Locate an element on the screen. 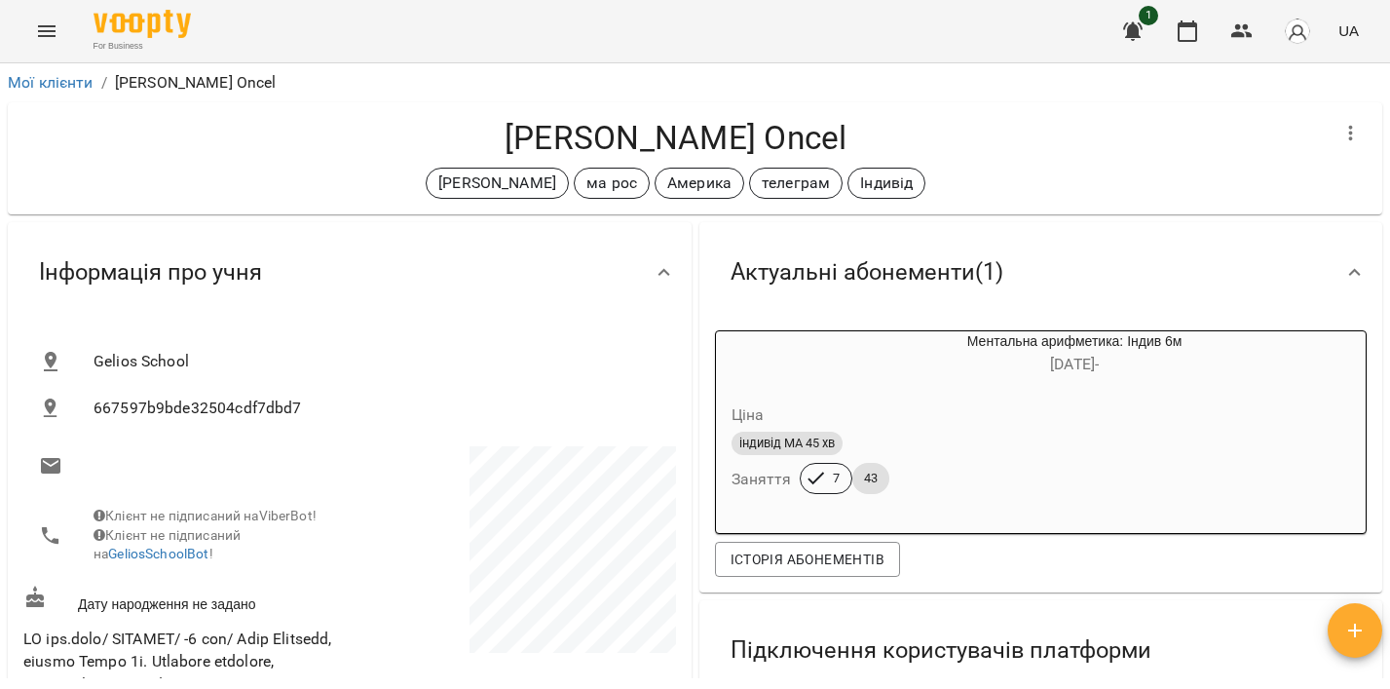 The image size is (1390, 689). p: ма рос is located at coordinates (612, 183).